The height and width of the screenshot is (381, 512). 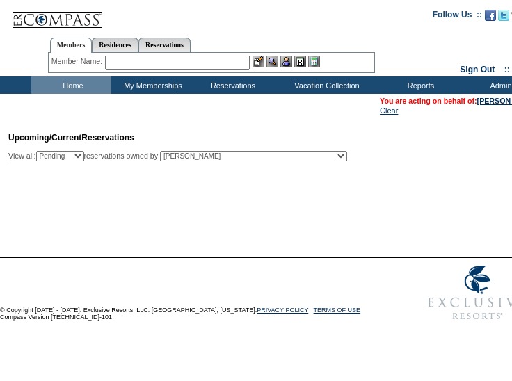 What do you see at coordinates (181, 156) in the screenshot?
I see `div: View all: reservations owned by:` at bounding box center [181, 156].